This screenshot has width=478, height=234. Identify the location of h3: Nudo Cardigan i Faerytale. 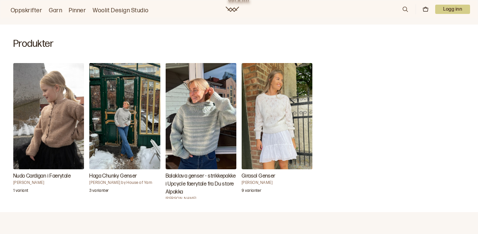
(48, 176).